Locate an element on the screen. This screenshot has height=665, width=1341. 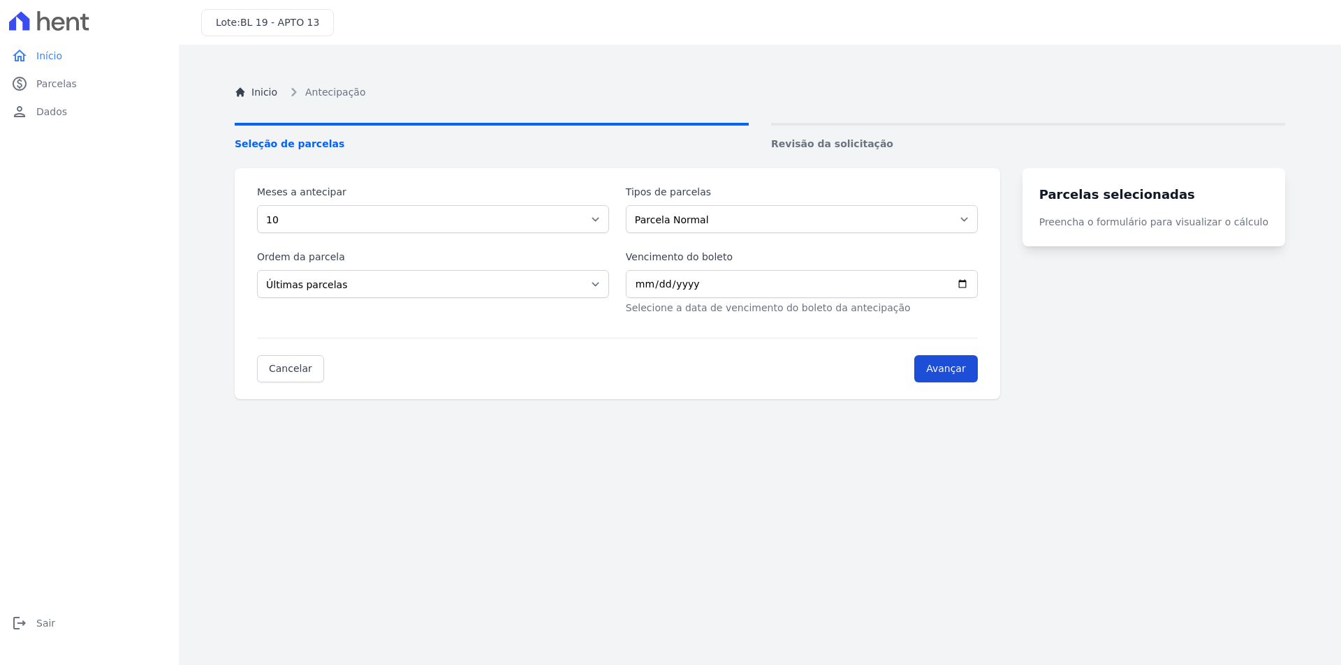
span: Antecipação is located at coordinates (335, 92).